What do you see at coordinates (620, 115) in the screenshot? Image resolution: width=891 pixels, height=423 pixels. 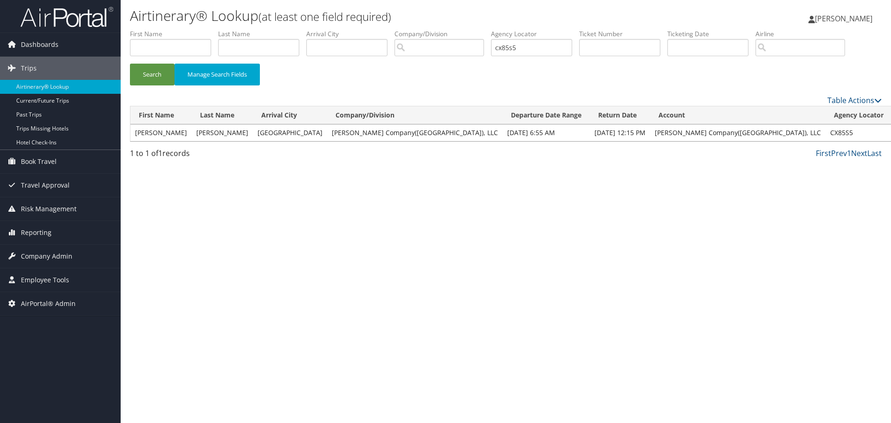 I see `th: Return Date: activate to sort column ascending` at bounding box center [620, 115].